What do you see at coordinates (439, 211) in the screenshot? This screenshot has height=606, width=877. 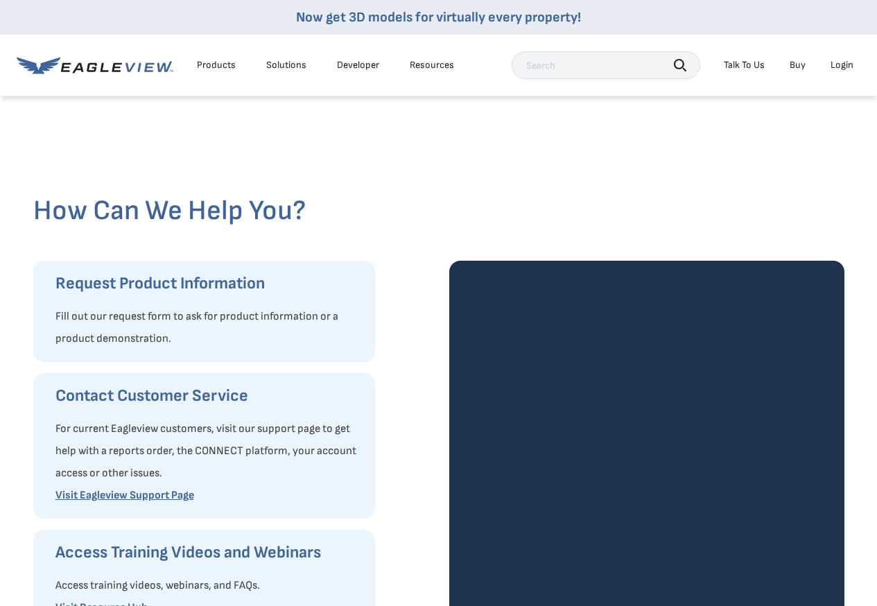 I see `h2: How Can We Help You?` at bounding box center [439, 211].